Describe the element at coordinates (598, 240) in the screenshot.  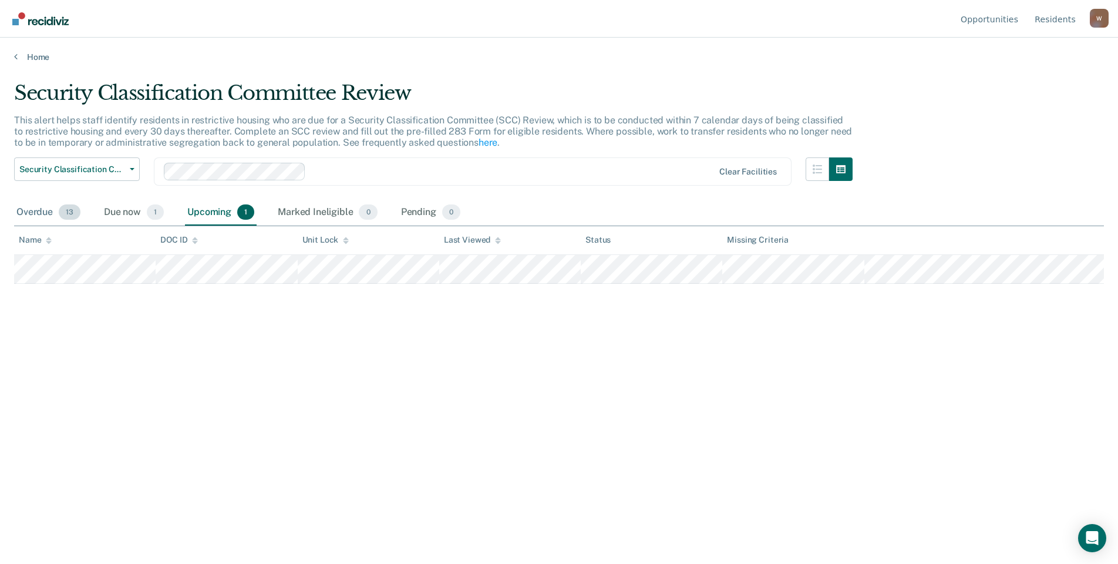
I see `div: Status` at that location.